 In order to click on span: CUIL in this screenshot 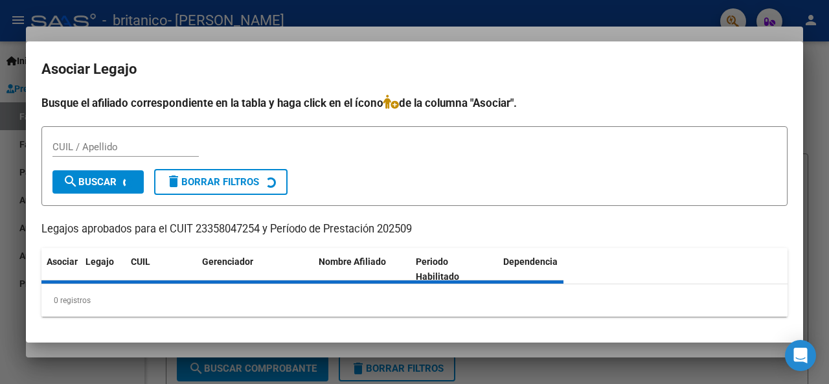, I will do `click(141, 262)`.